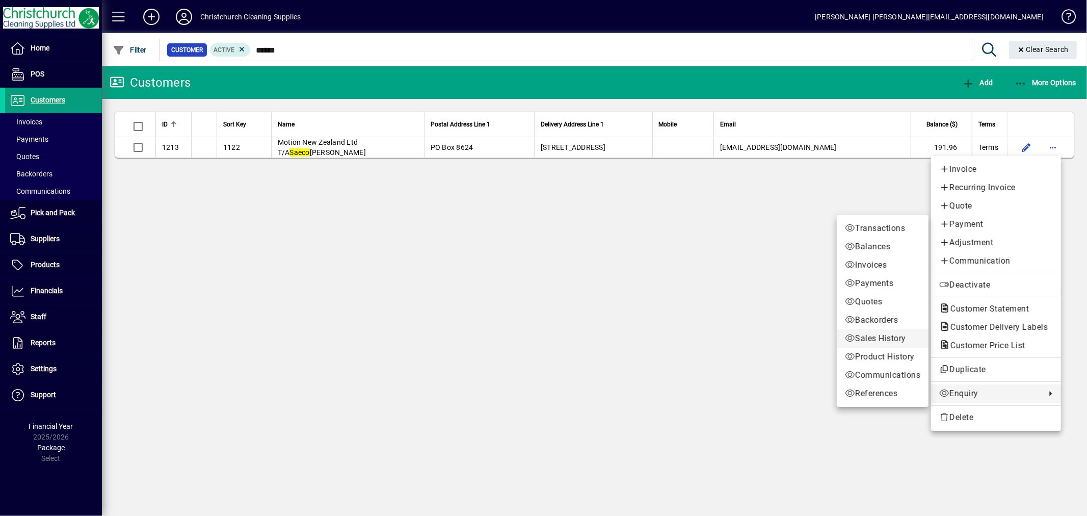 The image size is (1087, 516). I want to click on span: Product History, so click(882, 357).